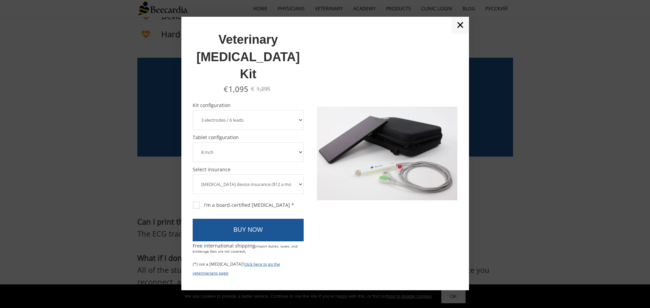  What do you see at coordinates (248, 120) in the screenshot?
I see `select: Kit configuration` at bounding box center [248, 120].